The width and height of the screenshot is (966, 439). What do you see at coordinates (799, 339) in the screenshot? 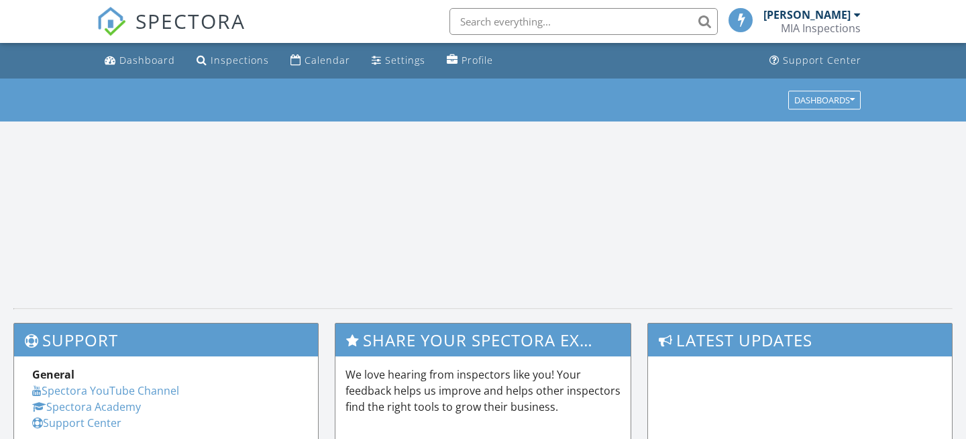
I see `h3: Latest Updates` at bounding box center [799, 339].